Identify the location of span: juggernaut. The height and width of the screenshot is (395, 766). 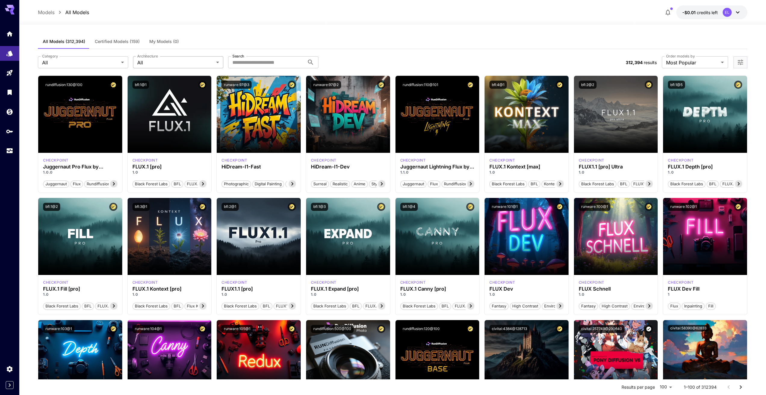
(413, 184).